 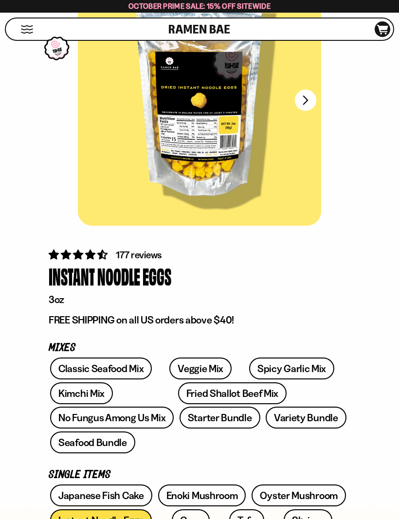 I want to click on button: Next, so click(x=305, y=100).